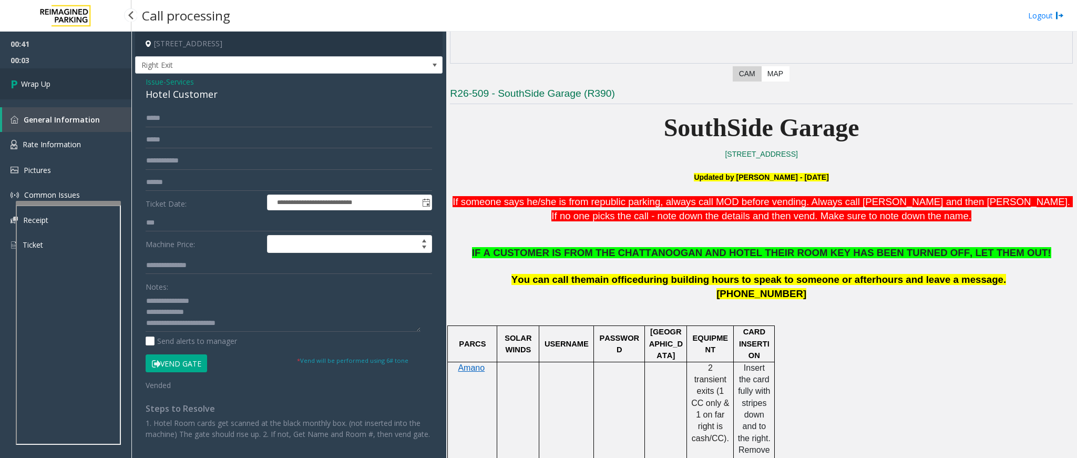 Image resolution: width=1077 pixels, height=458 pixels. What do you see at coordinates (1046, 15) in the screenshot?
I see `a: Logout` at bounding box center [1046, 15].